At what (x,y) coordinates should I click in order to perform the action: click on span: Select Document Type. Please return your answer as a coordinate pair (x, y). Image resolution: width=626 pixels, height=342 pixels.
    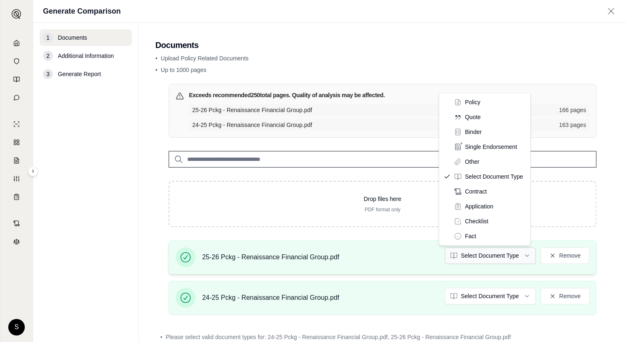
    Looking at the image, I should click on (494, 176).